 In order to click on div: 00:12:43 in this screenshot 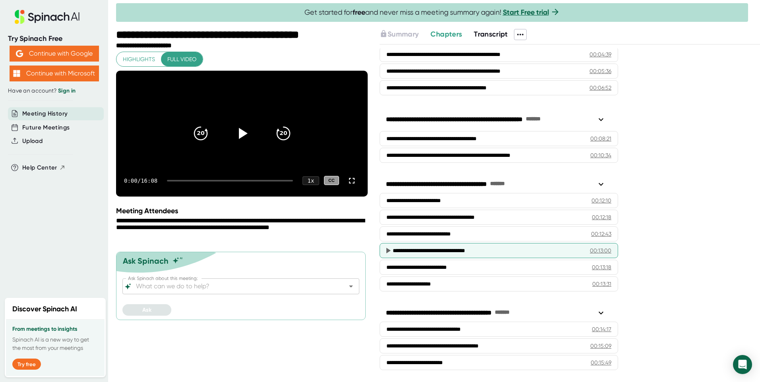, I will do `click(601, 234)`.